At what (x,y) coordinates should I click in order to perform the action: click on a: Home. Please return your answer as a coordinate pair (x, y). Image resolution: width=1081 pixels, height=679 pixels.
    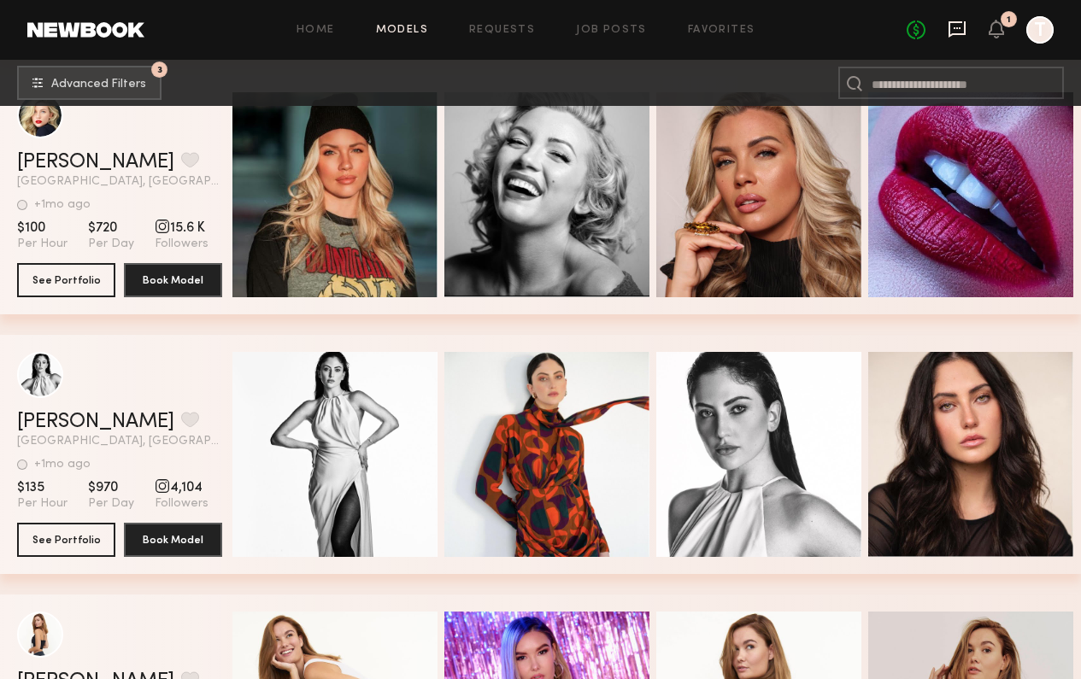
    Looking at the image, I should click on (315, 30).